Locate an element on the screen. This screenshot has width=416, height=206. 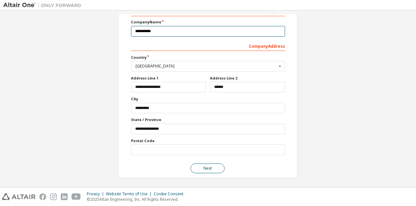
img: Altair One is located at coordinates (44, 5).